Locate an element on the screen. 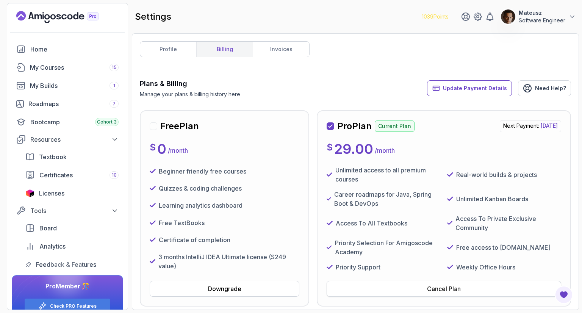 The image size is (582, 313). a: billing is located at coordinates (224, 49).